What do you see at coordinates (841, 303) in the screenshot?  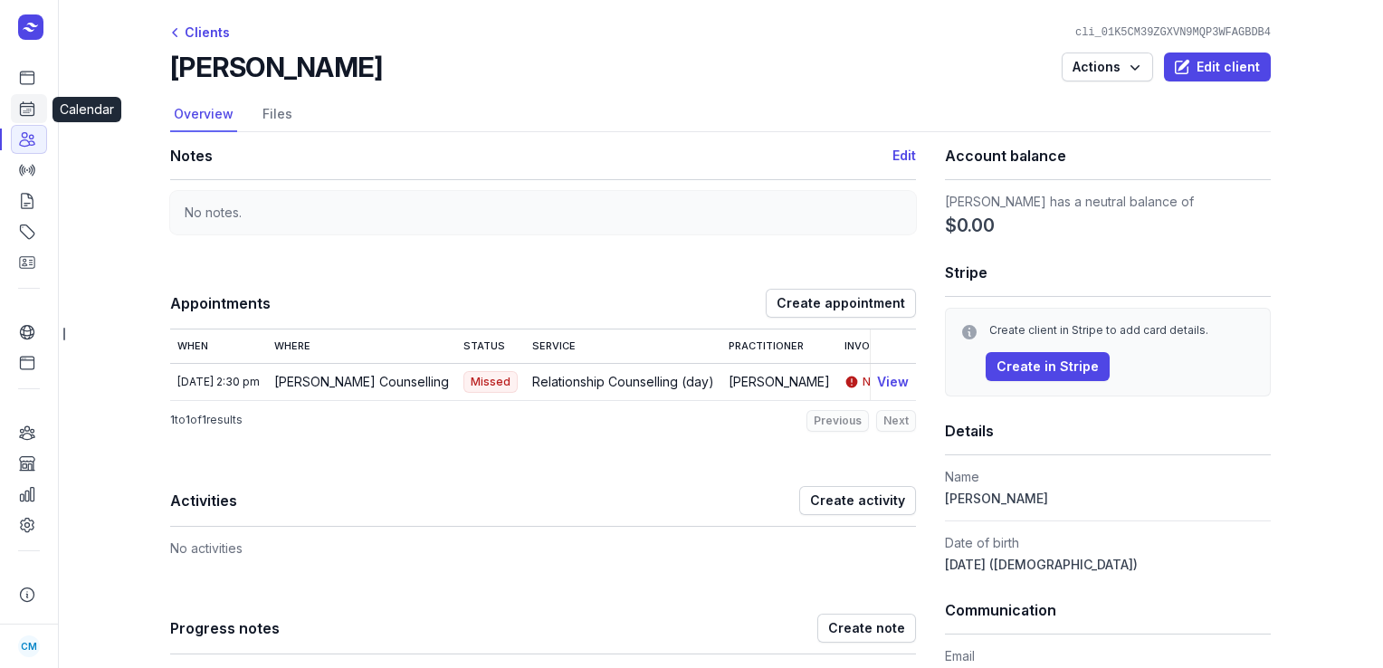 I see `span: Create appointment` at bounding box center [841, 303].